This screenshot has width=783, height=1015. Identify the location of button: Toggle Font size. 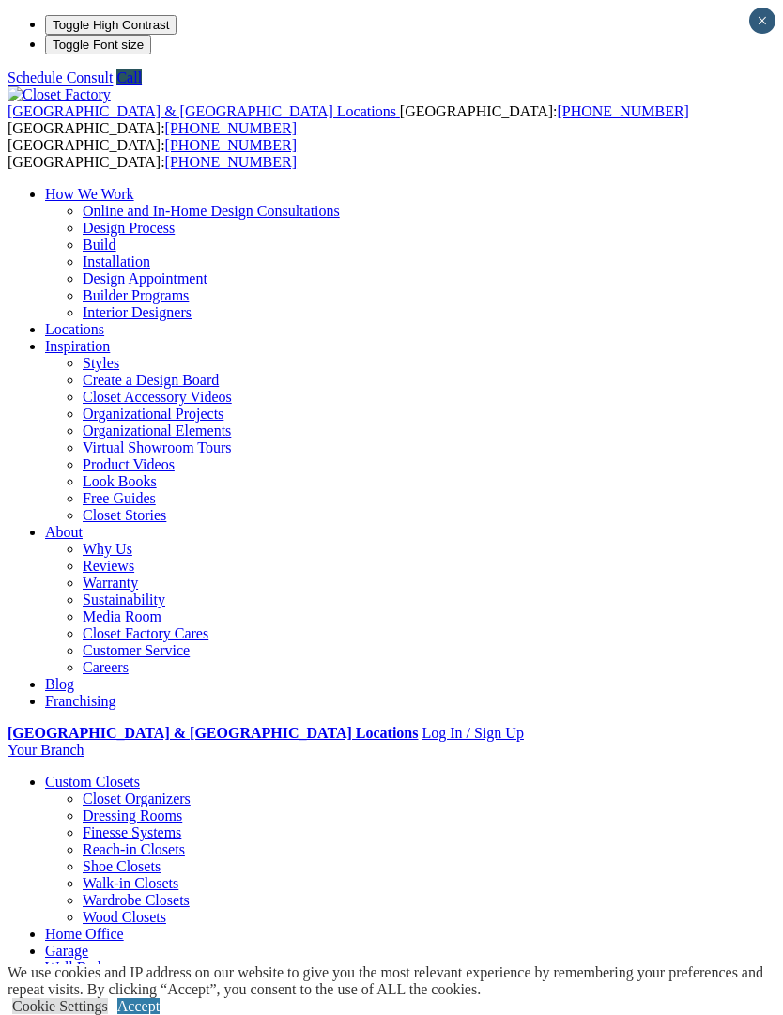
(98, 44).